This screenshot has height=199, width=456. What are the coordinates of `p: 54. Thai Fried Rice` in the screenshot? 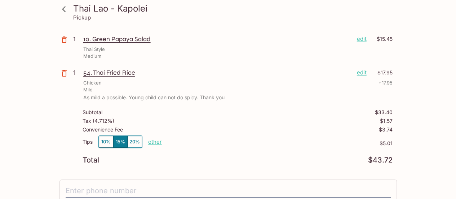 It's located at (217, 72).